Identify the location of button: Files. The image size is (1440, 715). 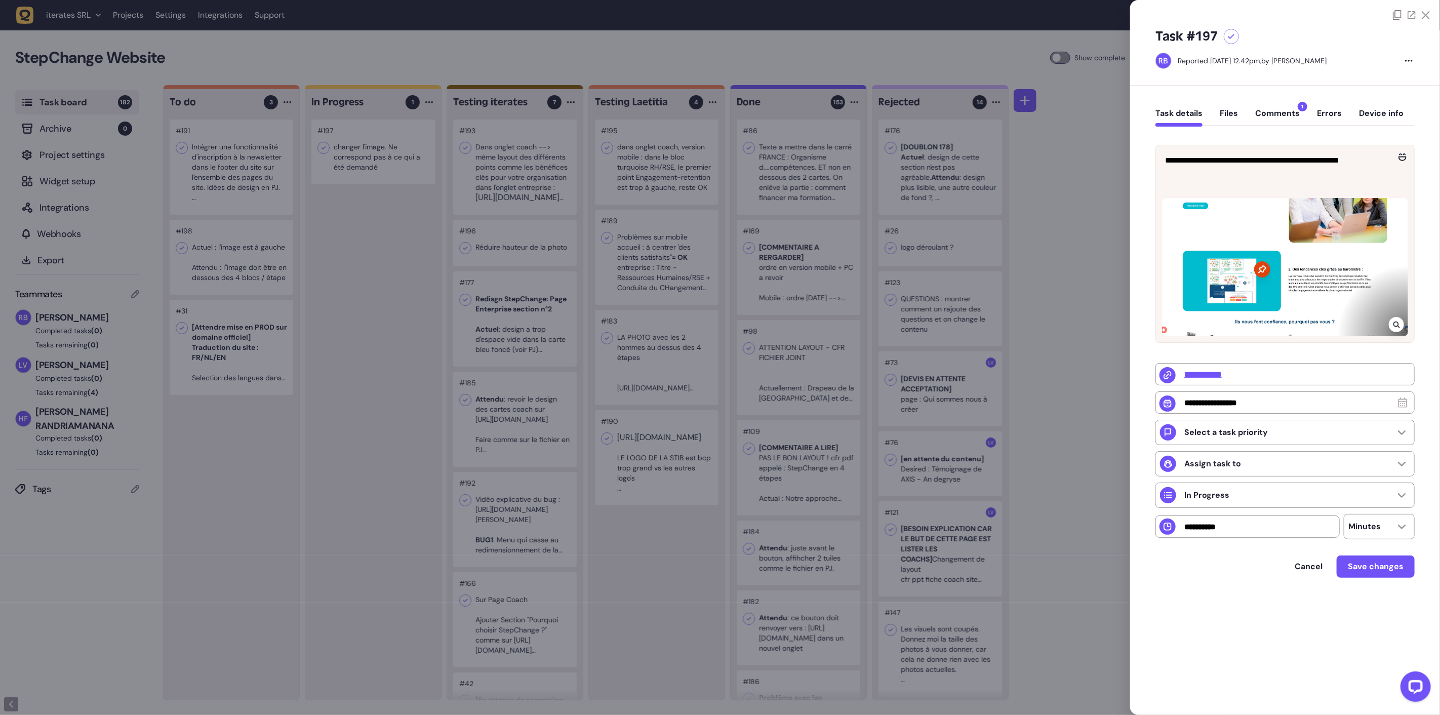
(1229, 117).